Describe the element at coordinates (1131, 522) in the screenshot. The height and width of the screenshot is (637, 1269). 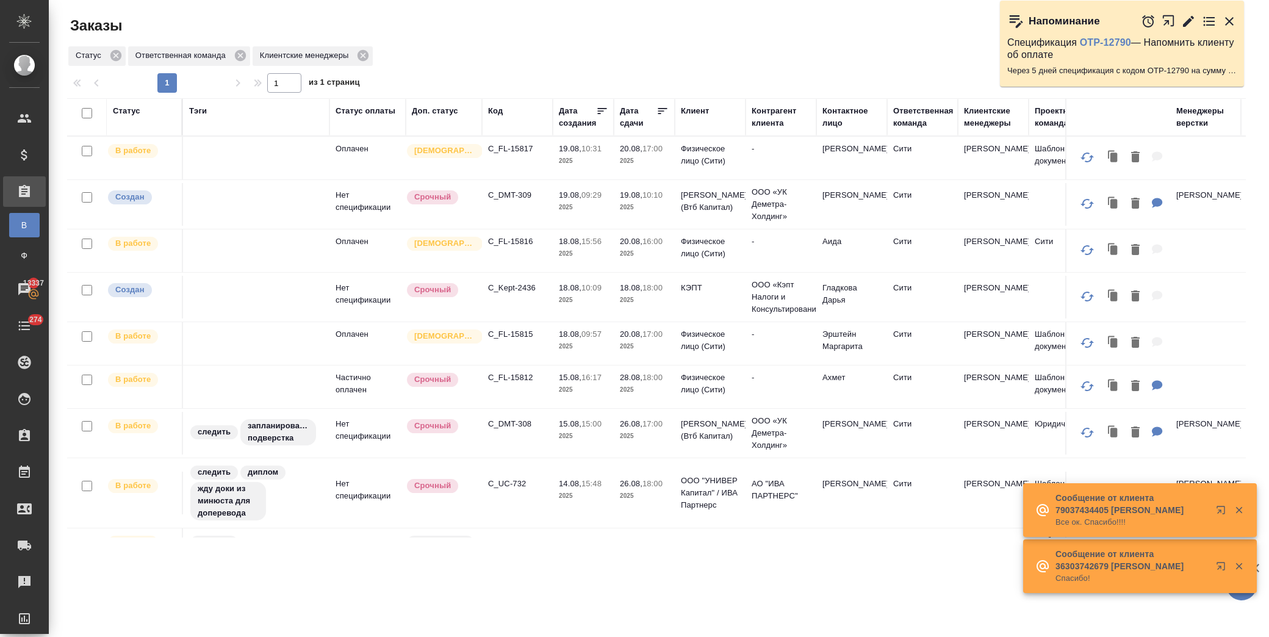
I see `p: Все ок. Спасибо!!!!` at that location.